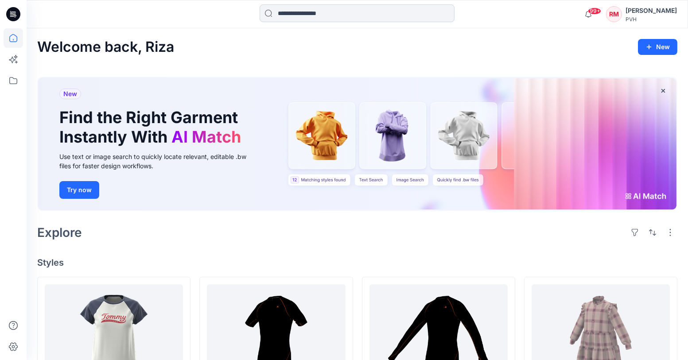 This screenshot has width=688, height=360. What do you see at coordinates (651, 19) in the screenshot?
I see `div: PVH` at bounding box center [651, 19].